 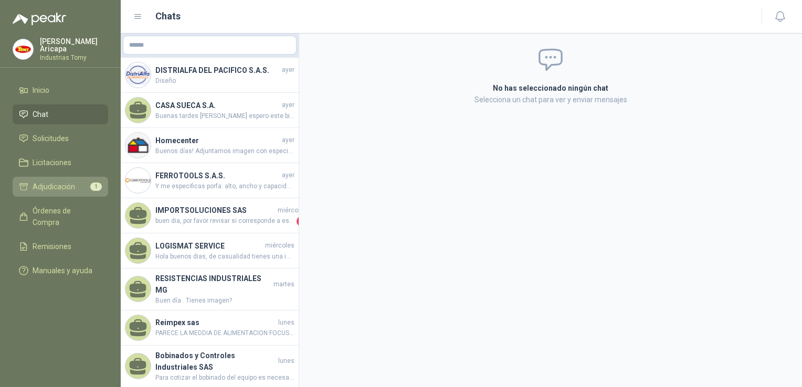 I want to click on span: Remisiones, so click(x=52, y=247).